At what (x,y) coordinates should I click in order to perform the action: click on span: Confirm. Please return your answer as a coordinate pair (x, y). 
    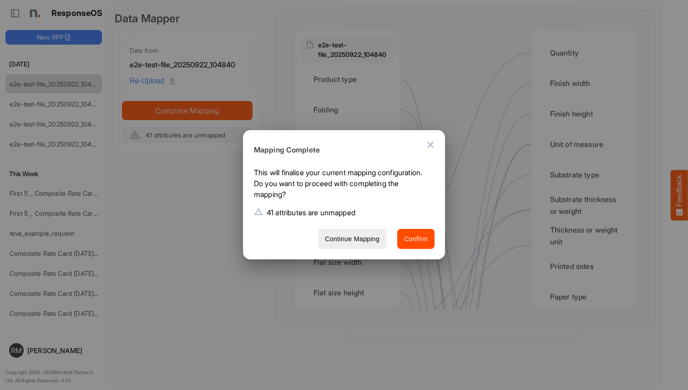
    Looking at the image, I should click on (416, 239).